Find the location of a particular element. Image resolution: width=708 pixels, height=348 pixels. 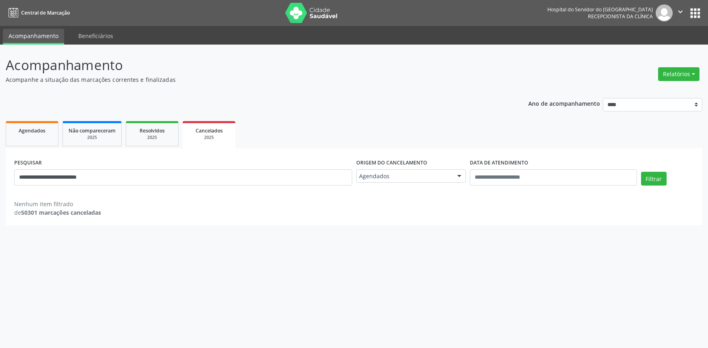

button: Filtrar is located at coordinates (653, 179).